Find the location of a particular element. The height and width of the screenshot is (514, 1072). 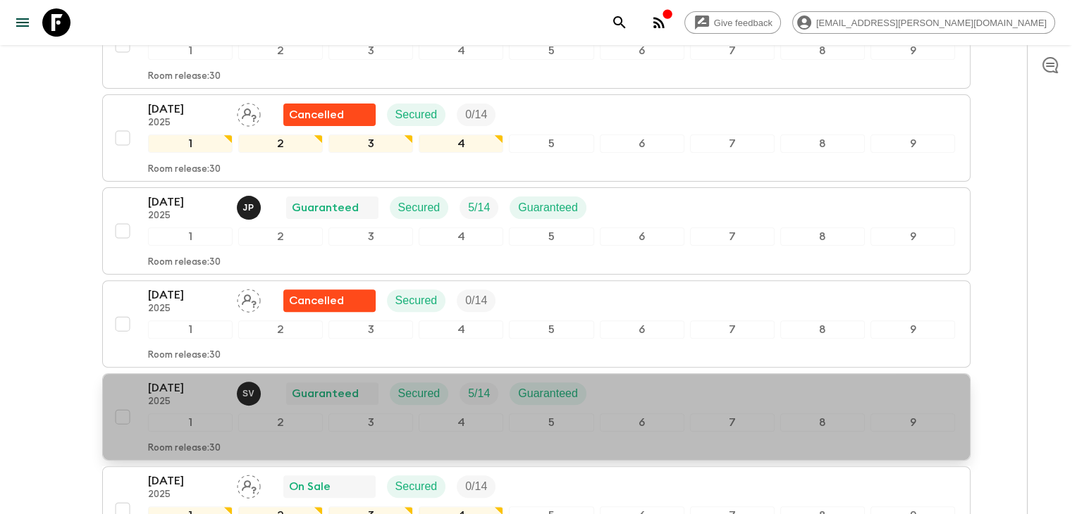

button: SV is located at coordinates (250, 394).